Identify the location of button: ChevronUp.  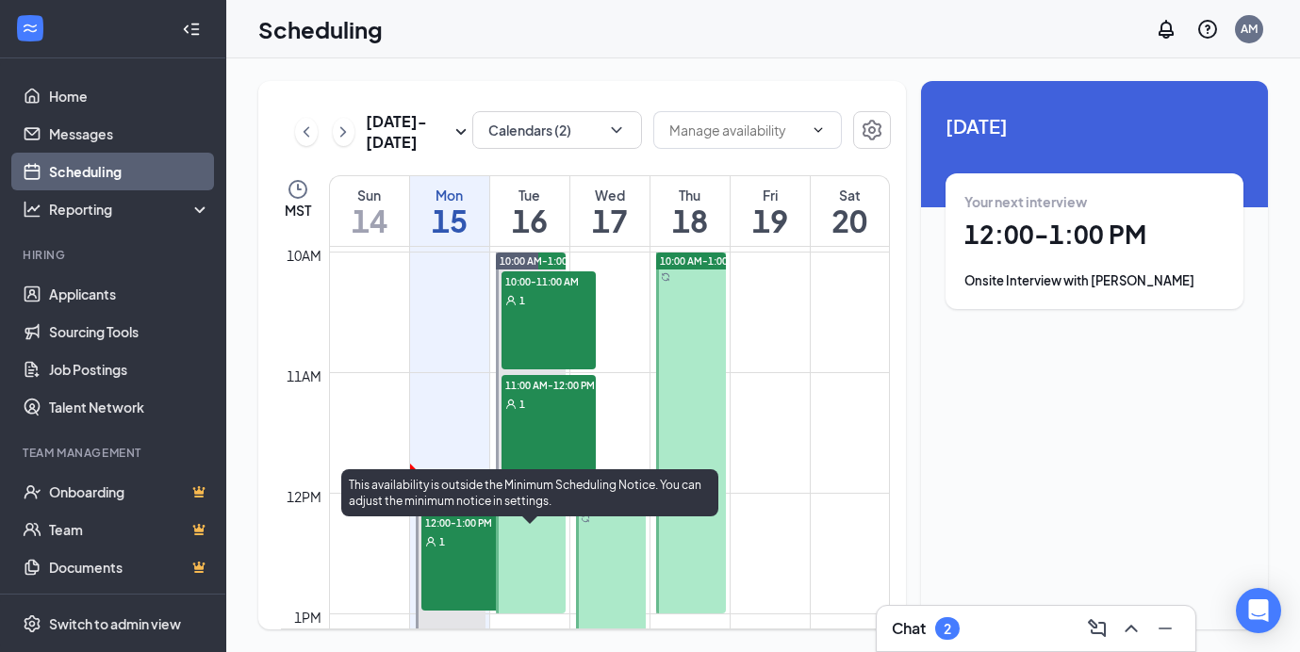
(1131, 629).